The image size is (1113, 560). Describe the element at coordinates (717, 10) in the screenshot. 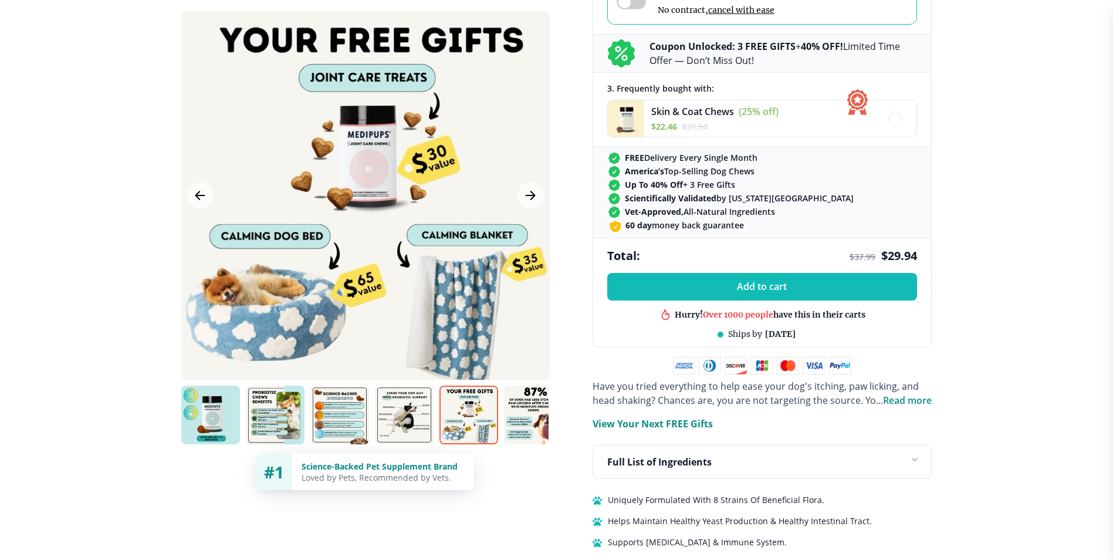

I see `span: No contract,` at that location.